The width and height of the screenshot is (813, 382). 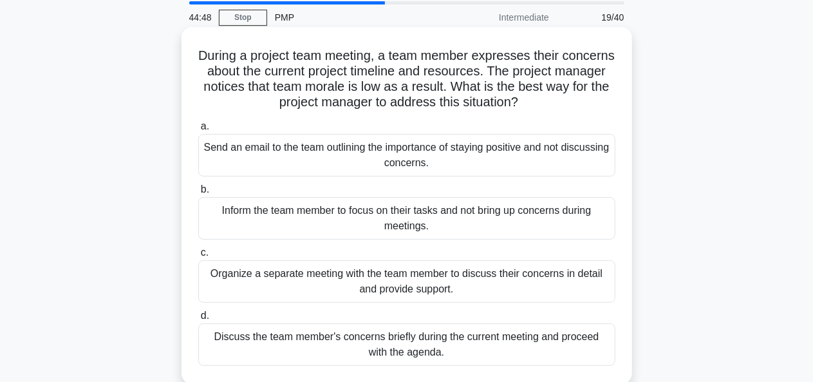 What do you see at coordinates (243, 17) in the screenshot?
I see `a: Stop` at bounding box center [243, 17].